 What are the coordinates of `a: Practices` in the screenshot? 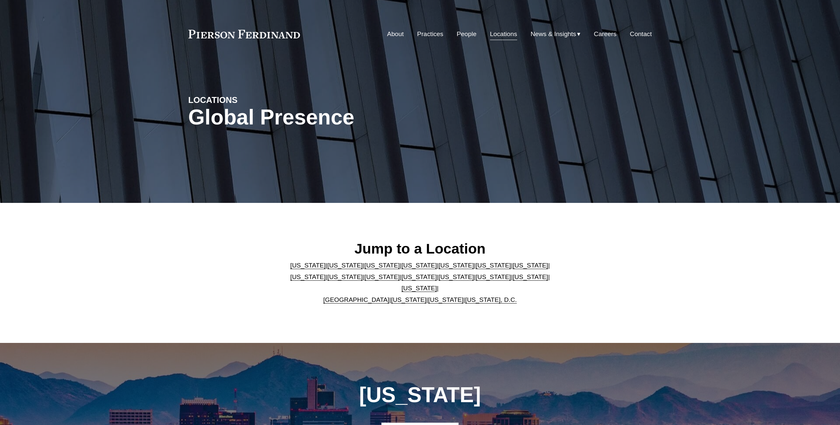 It's located at (430, 34).